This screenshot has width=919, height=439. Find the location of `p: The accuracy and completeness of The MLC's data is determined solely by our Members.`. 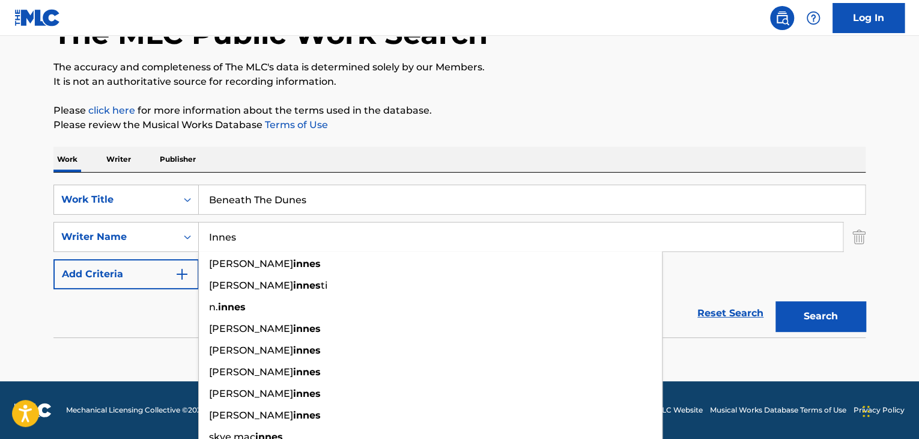

p: The accuracy and completeness of The MLC's data is determined solely by our Members. is located at coordinates (460, 67).